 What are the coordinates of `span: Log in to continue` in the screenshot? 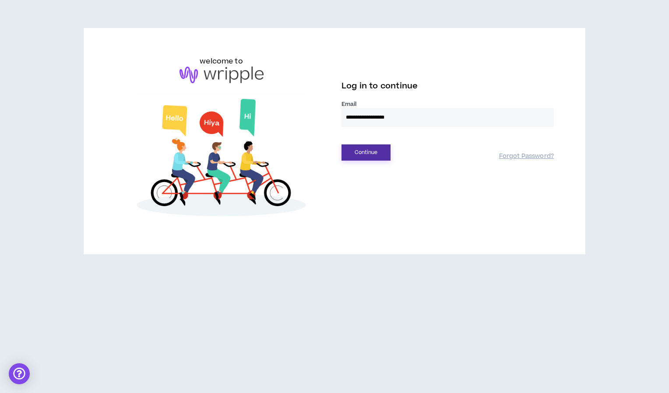 It's located at (380, 86).